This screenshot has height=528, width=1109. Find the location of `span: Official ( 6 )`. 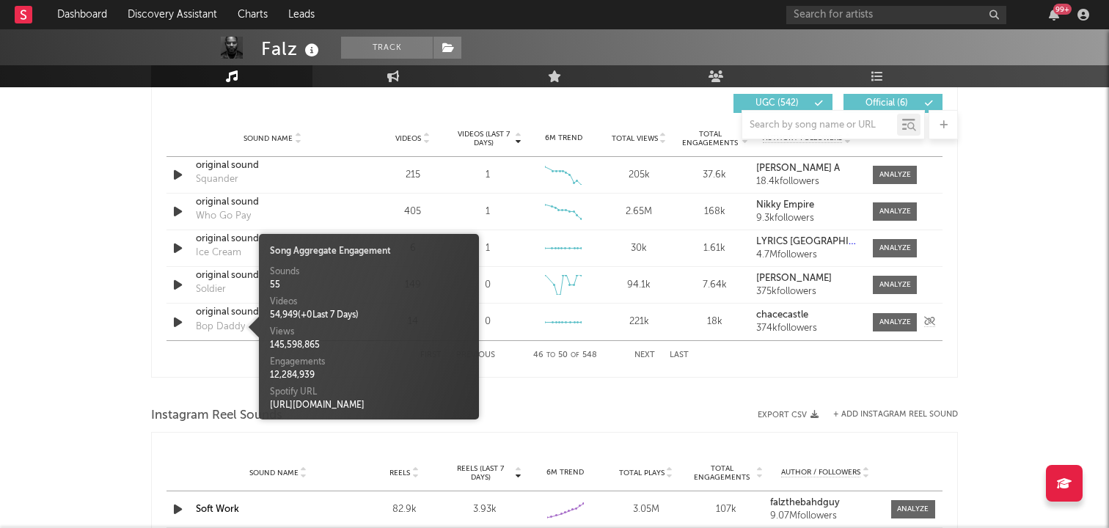

span: Official ( 6 ) is located at coordinates (887, 103).